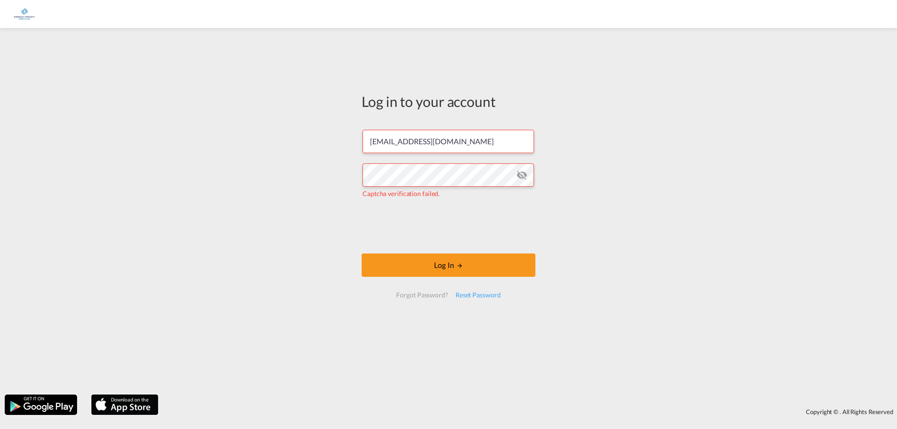 Image resolution: width=897 pixels, height=429 pixels. I want to click on button: LOGIN, so click(448, 265).